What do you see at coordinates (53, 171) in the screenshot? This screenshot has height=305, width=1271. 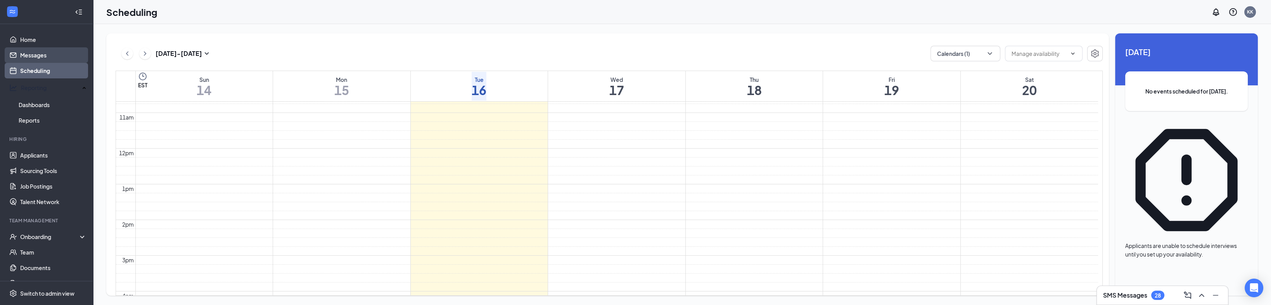 I see `a: Sourcing Tools` at bounding box center [53, 171].